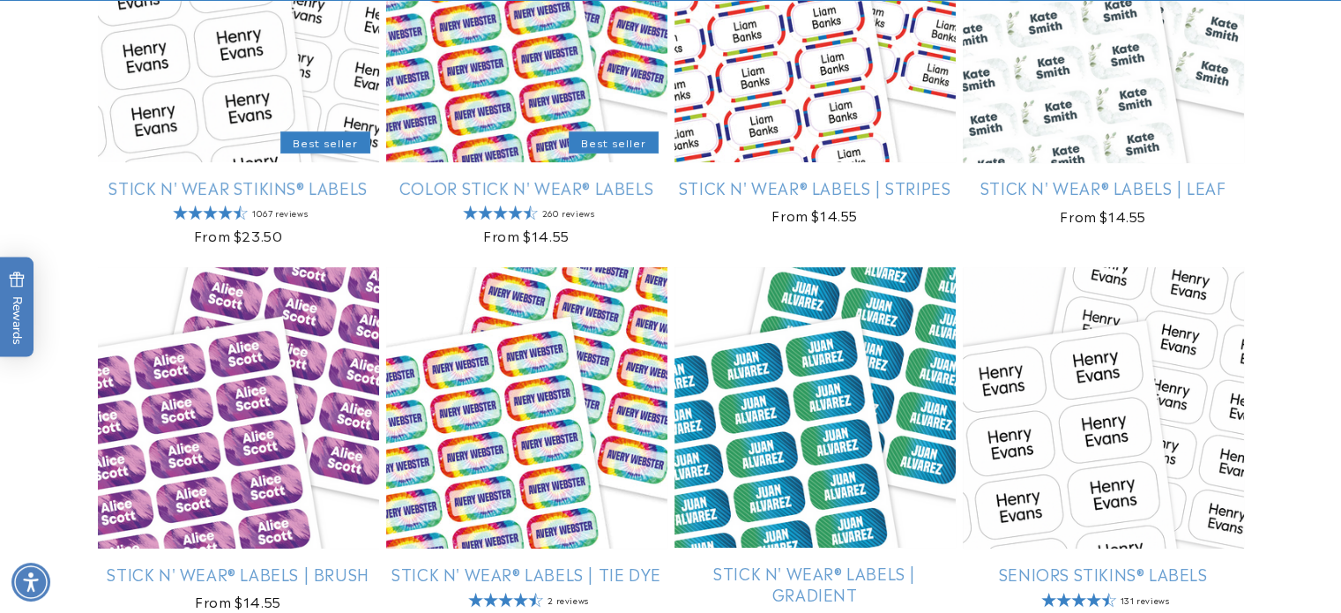 This screenshot has width=1341, height=613. What do you see at coordinates (526, 187) in the screenshot?
I see `a: Color Stick N' Wear® Labels` at bounding box center [526, 187].